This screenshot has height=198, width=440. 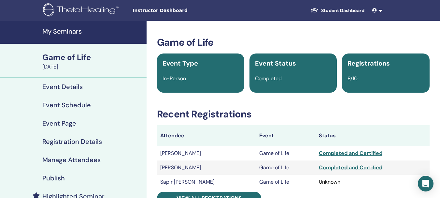 I want to click on img: graduation-cap-white.svg, so click(x=314, y=10).